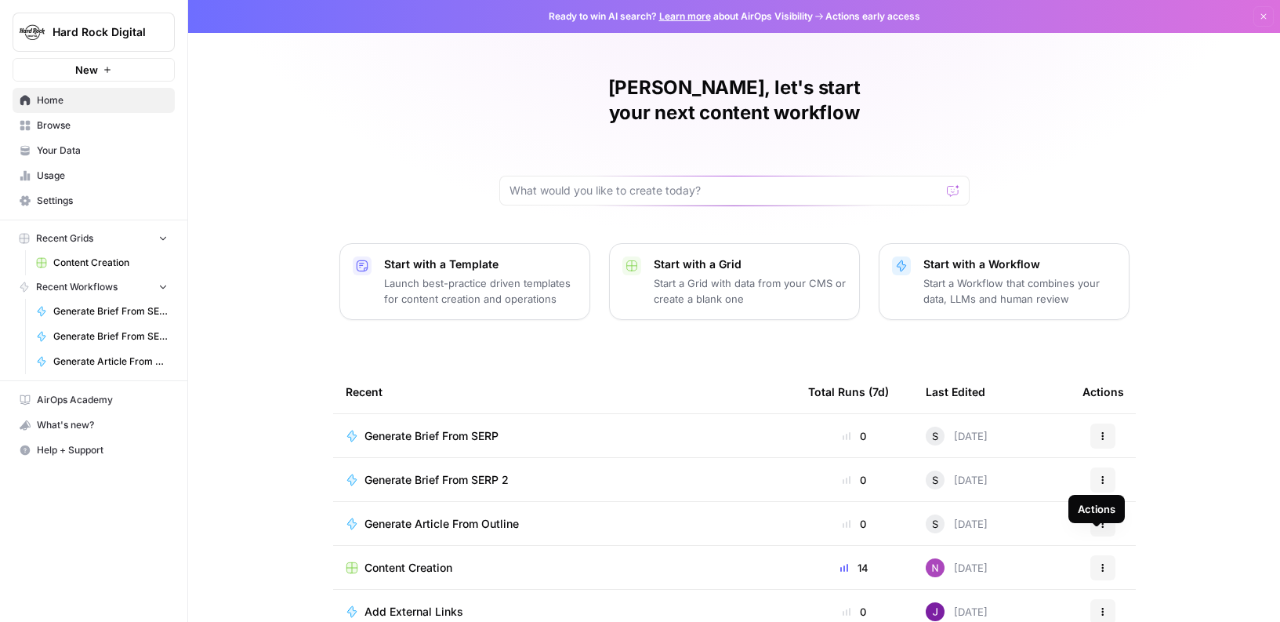 Image resolution: width=1280 pixels, height=622 pixels. I want to click on span: Recent Workflows, so click(77, 287).